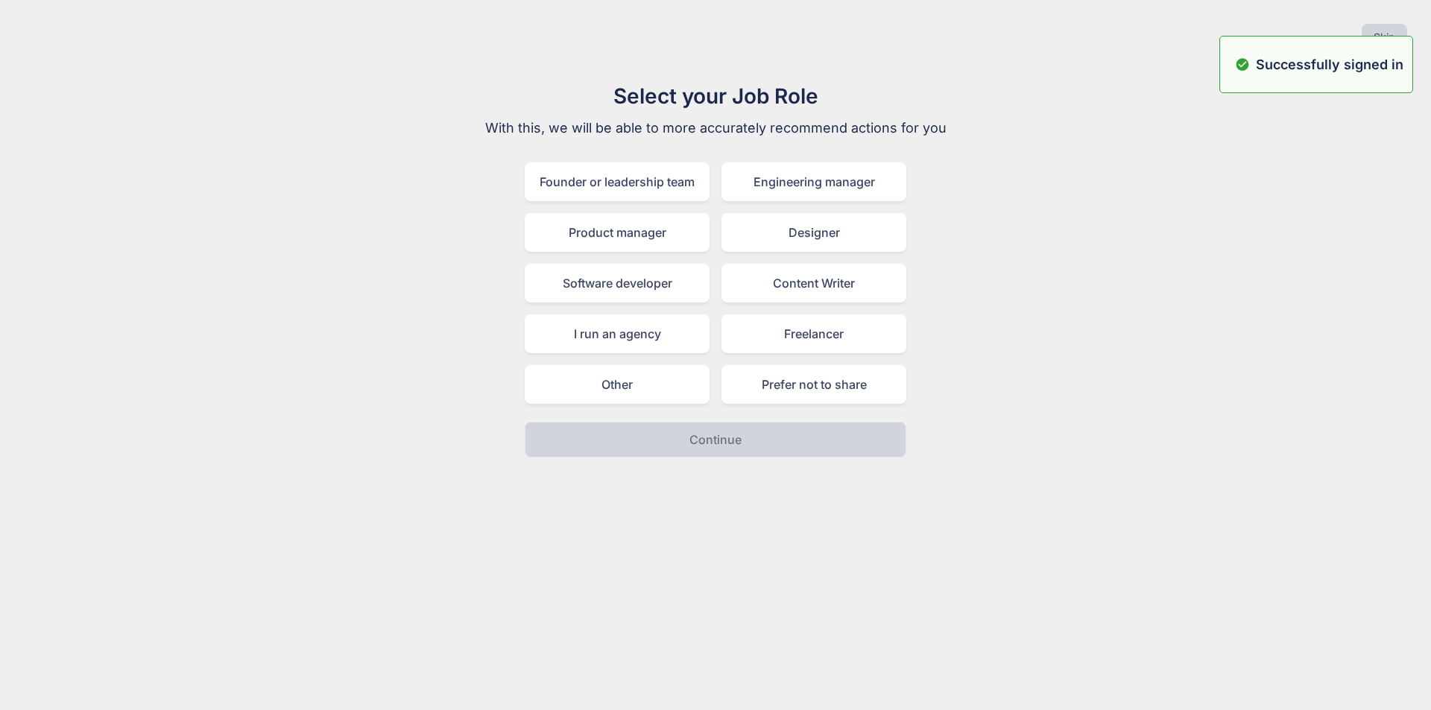 This screenshot has width=1431, height=710. I want to click on img: alert, so click(1243, 64).